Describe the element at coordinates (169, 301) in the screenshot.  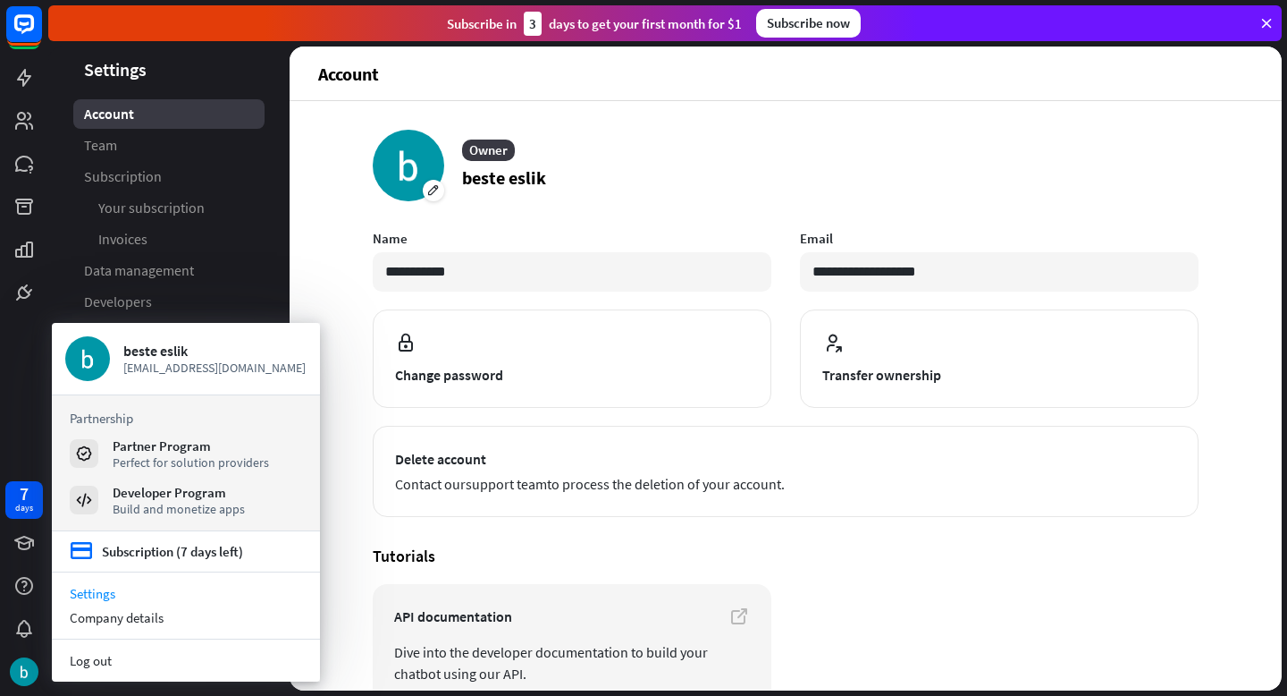
I see `a: Developers` at that location.